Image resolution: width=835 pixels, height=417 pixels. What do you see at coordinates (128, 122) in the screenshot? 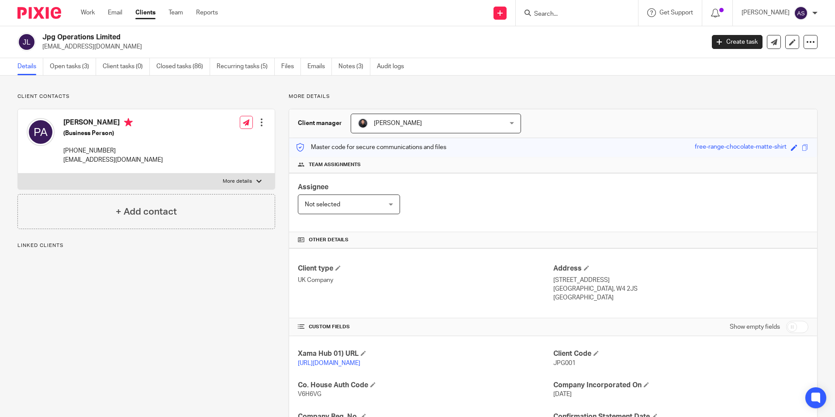
I see `i: Primary` at bounding box center [128, 122].